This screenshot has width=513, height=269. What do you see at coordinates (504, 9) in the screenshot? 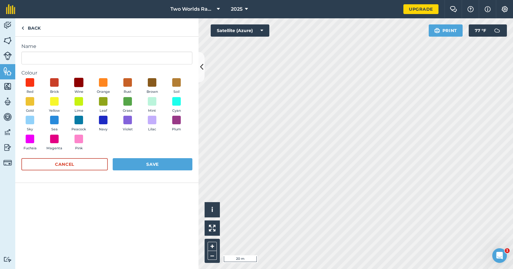
I see `img: A cog icon` at bounding box center [504, 9].